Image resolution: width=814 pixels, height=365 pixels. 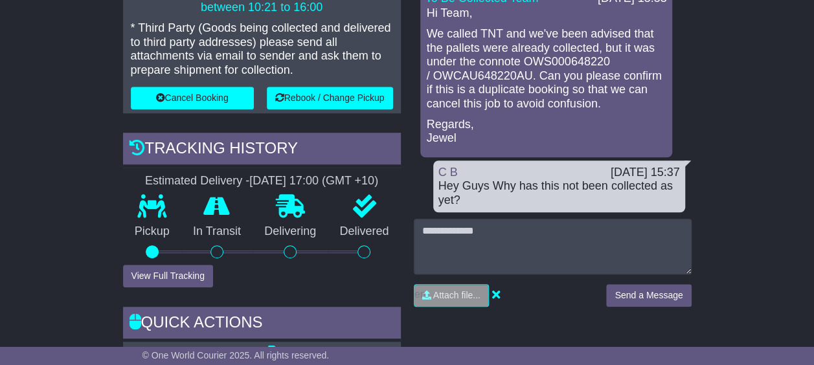 I want to click on p: Delivering, so click(x=290, y=232).